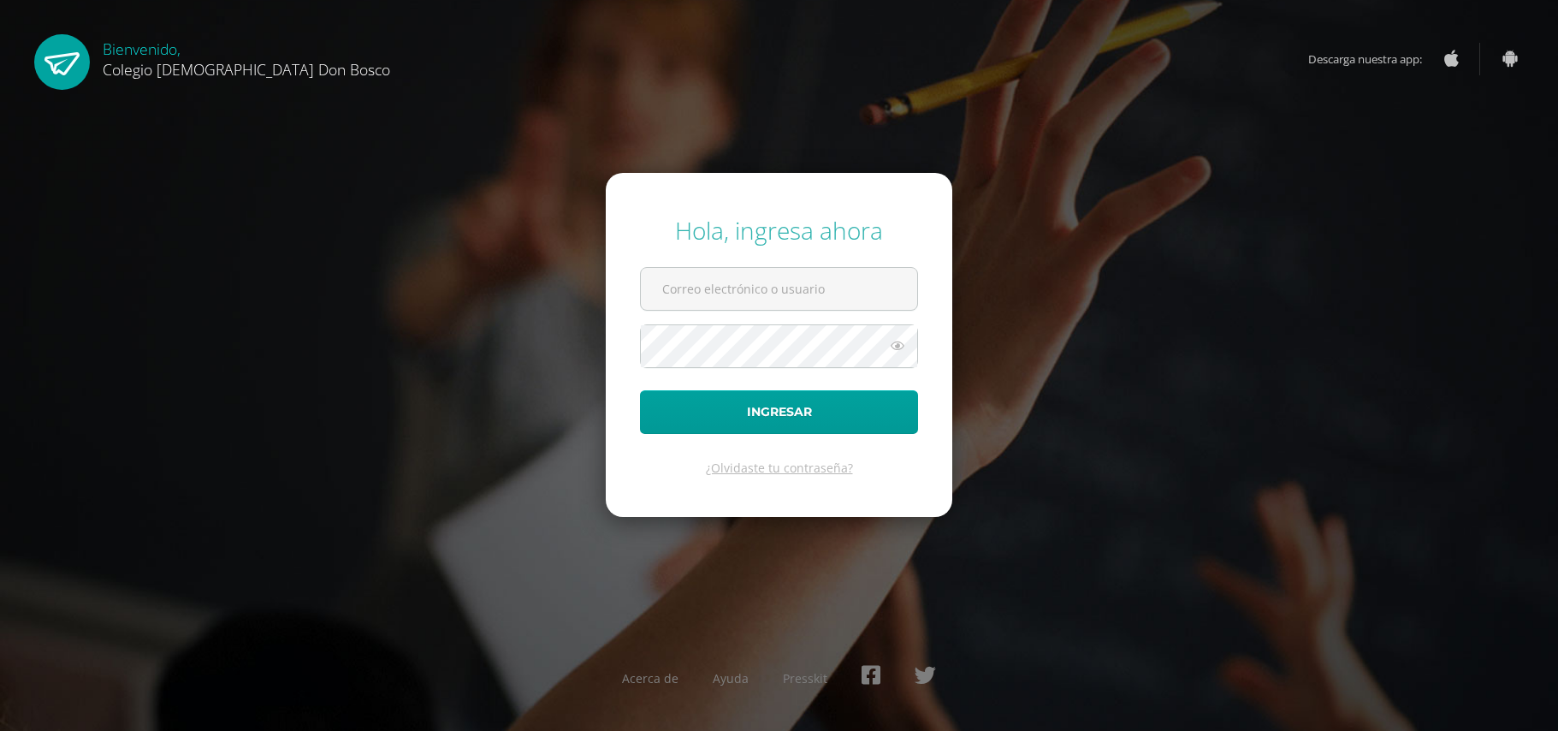  Describe the element at coordinates (731, 678) in the screenshot. I see `a: Ayuda` at that location.